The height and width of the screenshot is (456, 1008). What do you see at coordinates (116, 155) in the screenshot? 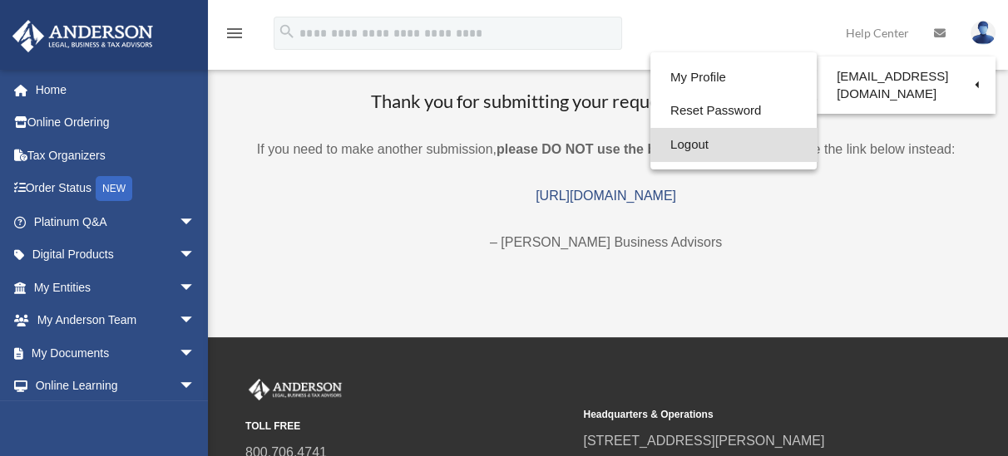
I see `a: Tax Organizers` at bounding box center [116, 155].